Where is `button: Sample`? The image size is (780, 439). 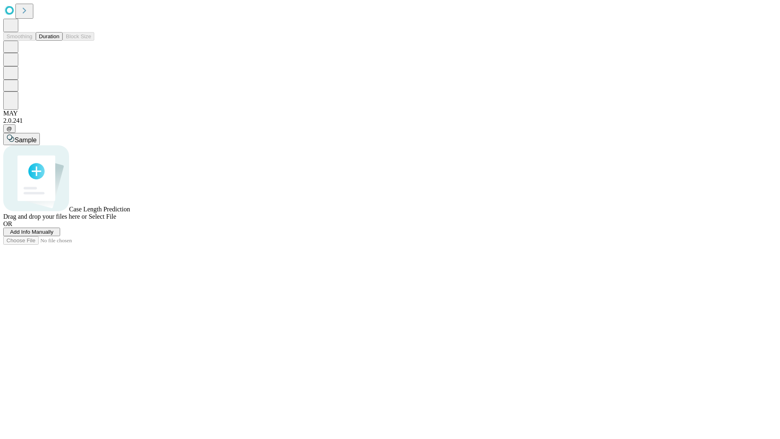 button: Sample is located at coordinates (22, 139).